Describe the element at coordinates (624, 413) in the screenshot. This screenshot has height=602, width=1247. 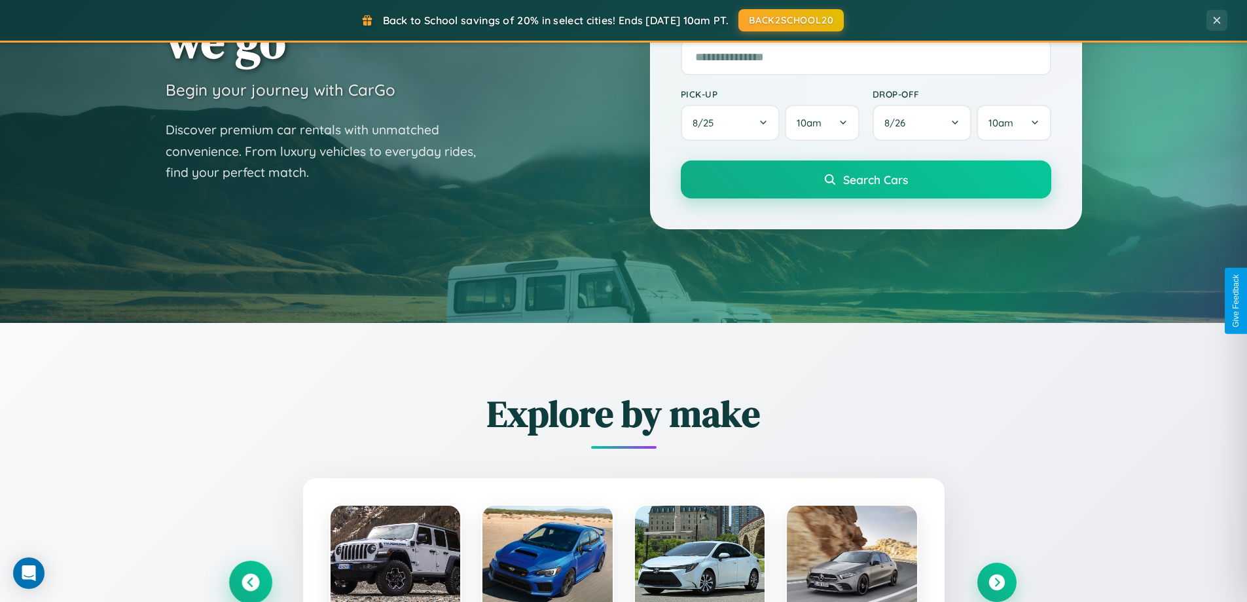
I see `h2: Explore by make` at that location.